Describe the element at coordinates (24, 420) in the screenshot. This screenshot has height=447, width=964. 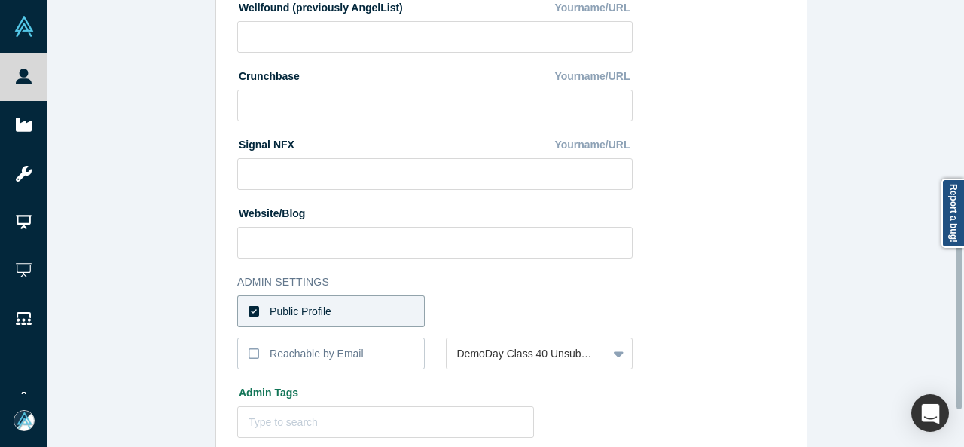
I see `img: Mia Scott's Account` at that location.